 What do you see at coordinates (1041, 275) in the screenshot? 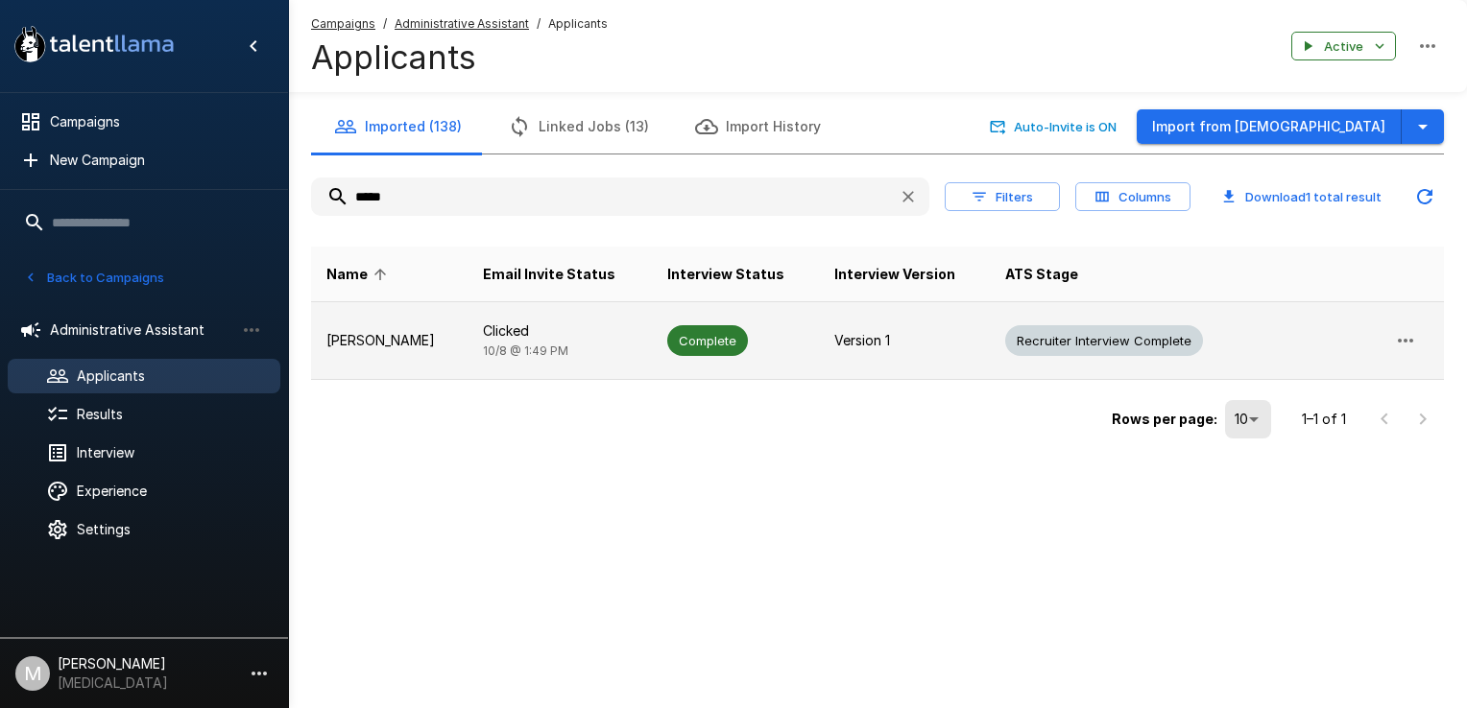
I see `span: ATS Stage` at bounding box center [1041, 275].